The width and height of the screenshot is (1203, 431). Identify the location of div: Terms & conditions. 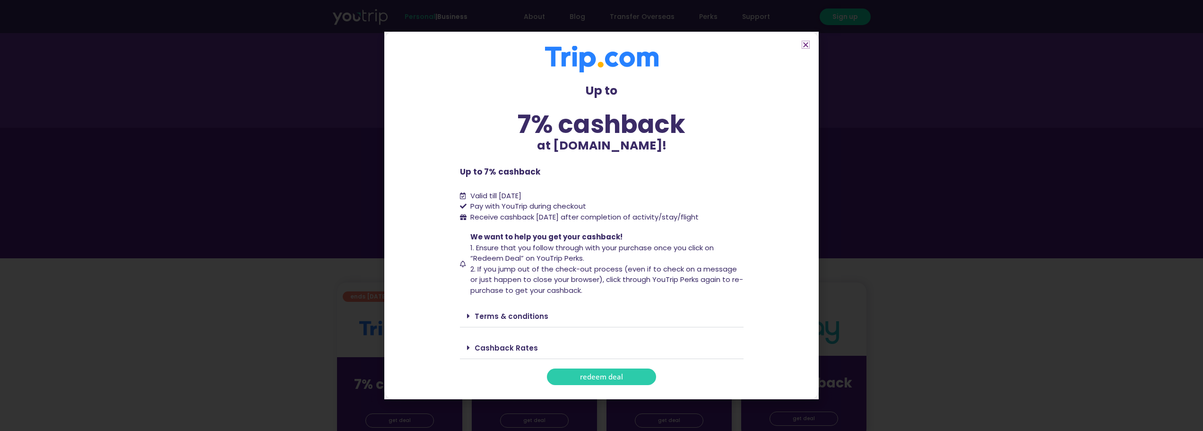
(602, 316).